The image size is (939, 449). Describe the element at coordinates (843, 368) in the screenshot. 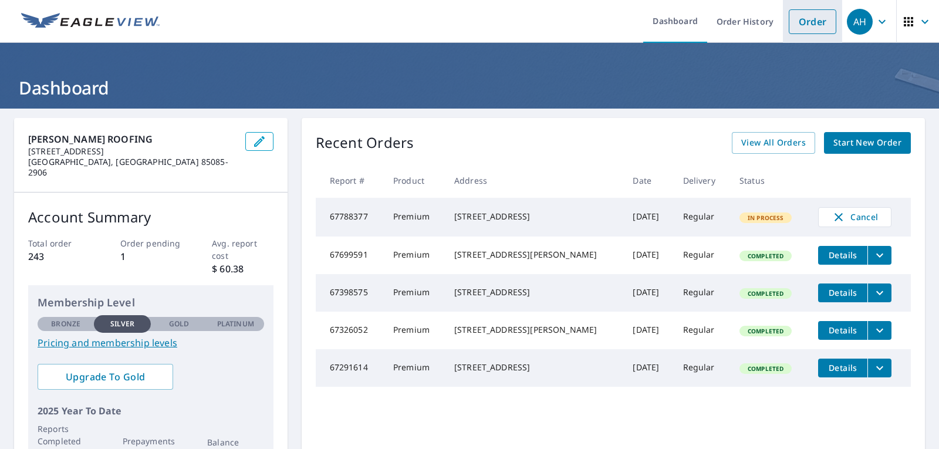

I see `button: detailsBtn-67291614` at that location.